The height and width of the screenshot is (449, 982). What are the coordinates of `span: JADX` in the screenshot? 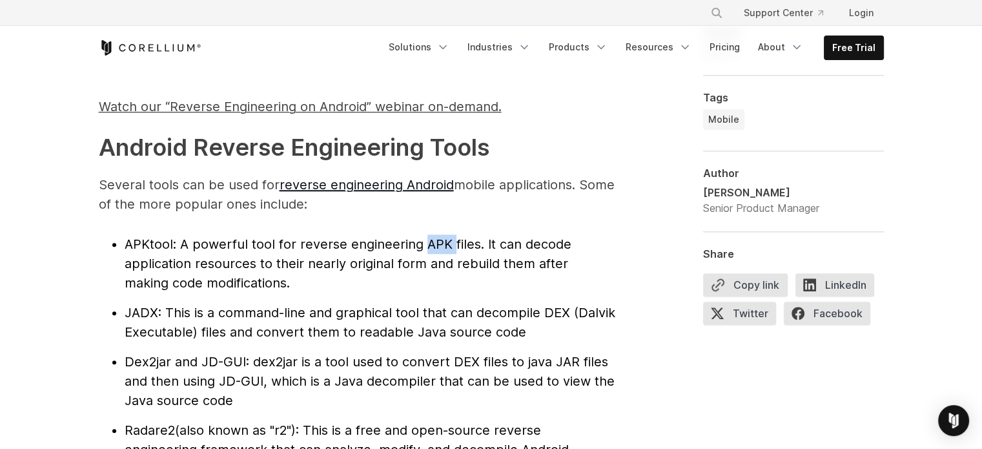 It's located at (141, 312).